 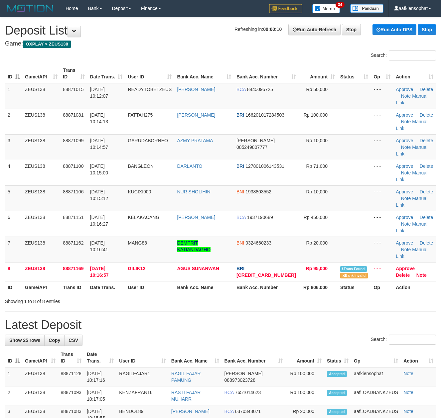 I want to click on h4: Game:, so click(x=220, y=44).